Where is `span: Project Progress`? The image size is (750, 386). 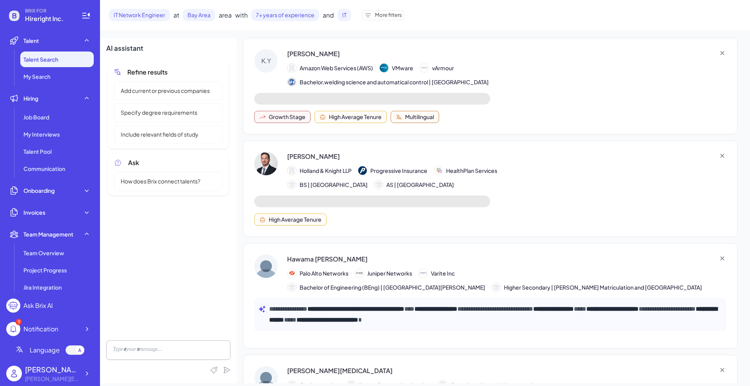
span: Project Progress is located at coordinates (45, 270).